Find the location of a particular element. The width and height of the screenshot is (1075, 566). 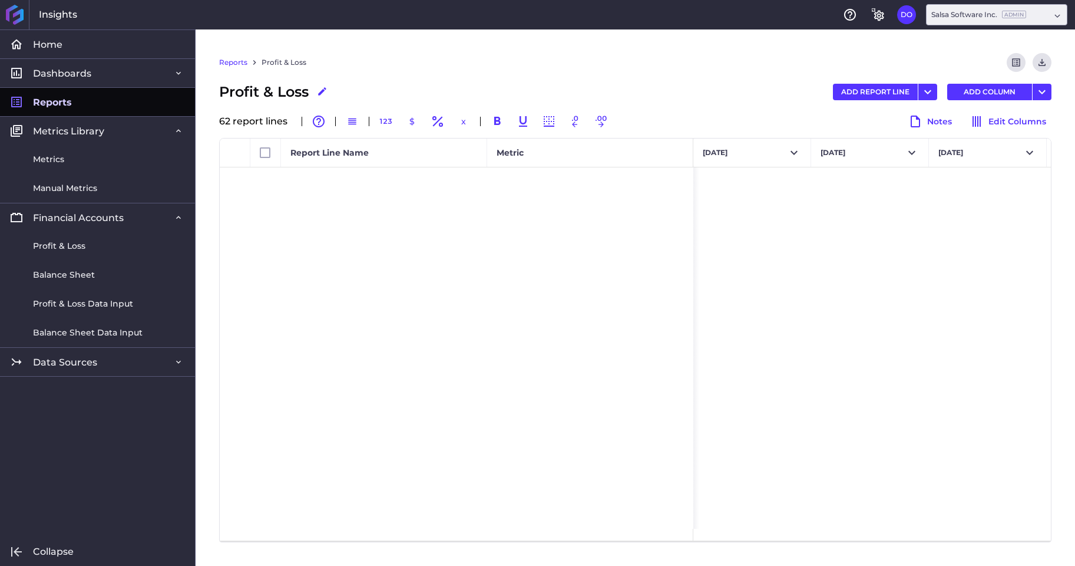

button: Download is located at coordinates (1042, 62).